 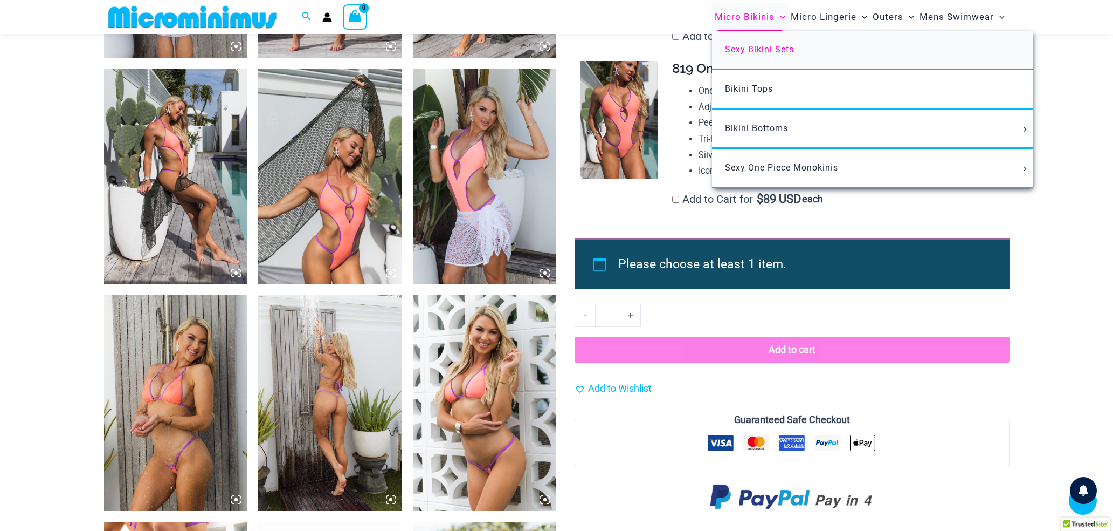 I want to click on span: each, so click(x=813, y=199).